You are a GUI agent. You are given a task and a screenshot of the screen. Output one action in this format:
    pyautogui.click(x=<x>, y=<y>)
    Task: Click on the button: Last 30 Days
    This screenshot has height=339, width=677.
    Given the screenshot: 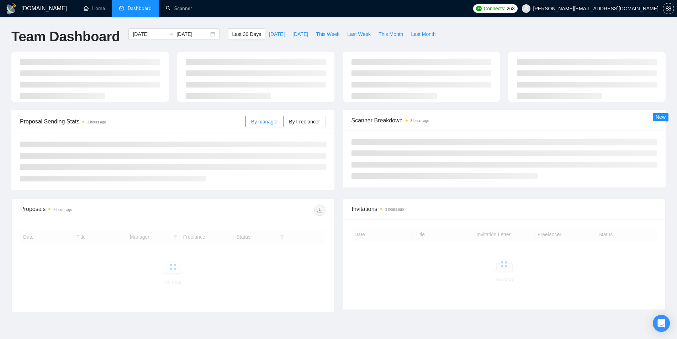 What is the action you would take?
    pyautogui.click(x=247, y=34)
    